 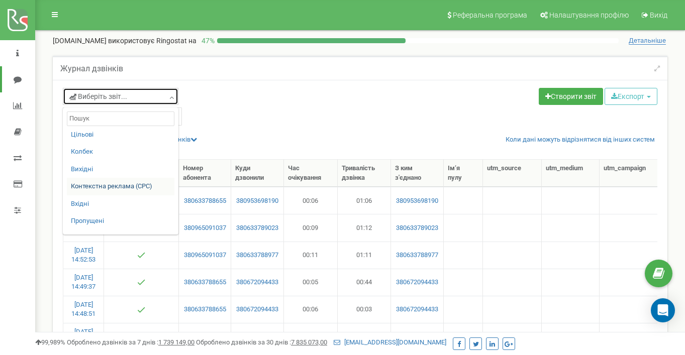 I want to click on span: 99,989%, so click(x=50, y=342).